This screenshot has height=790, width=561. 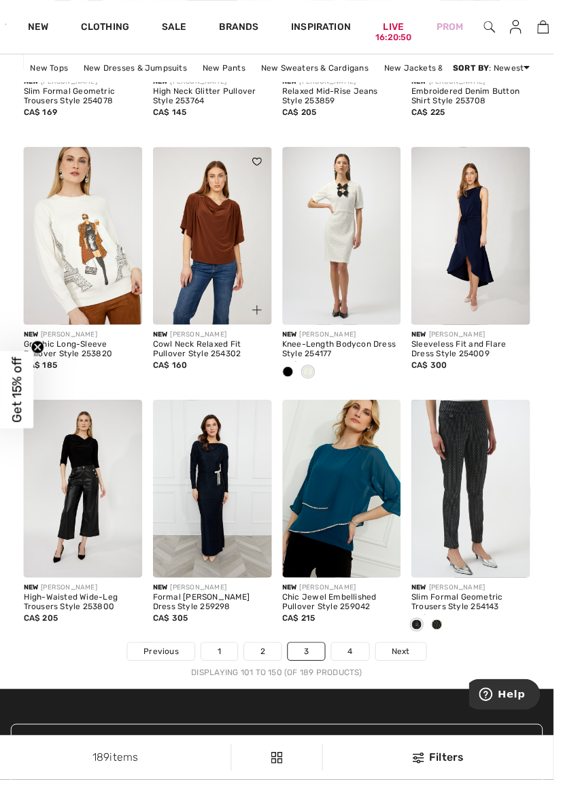 I want to click on a: Next, so click(x=406, y=660).